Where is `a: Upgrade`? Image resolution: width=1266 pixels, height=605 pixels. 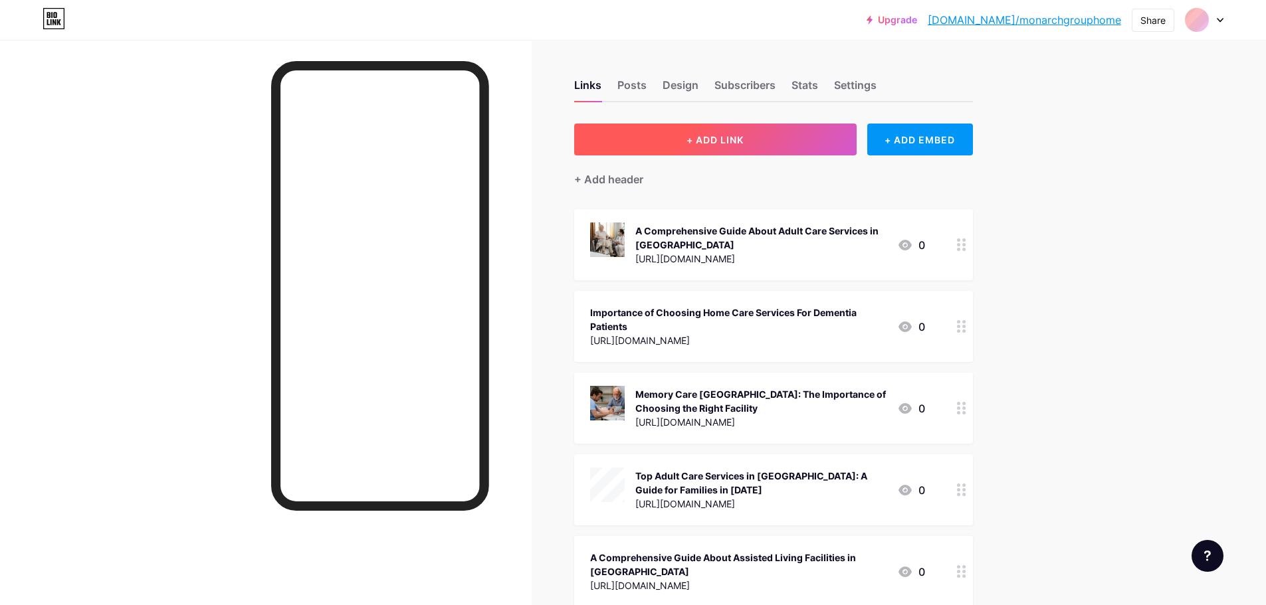 a: Upgrade is located at coordinates (892, 20).